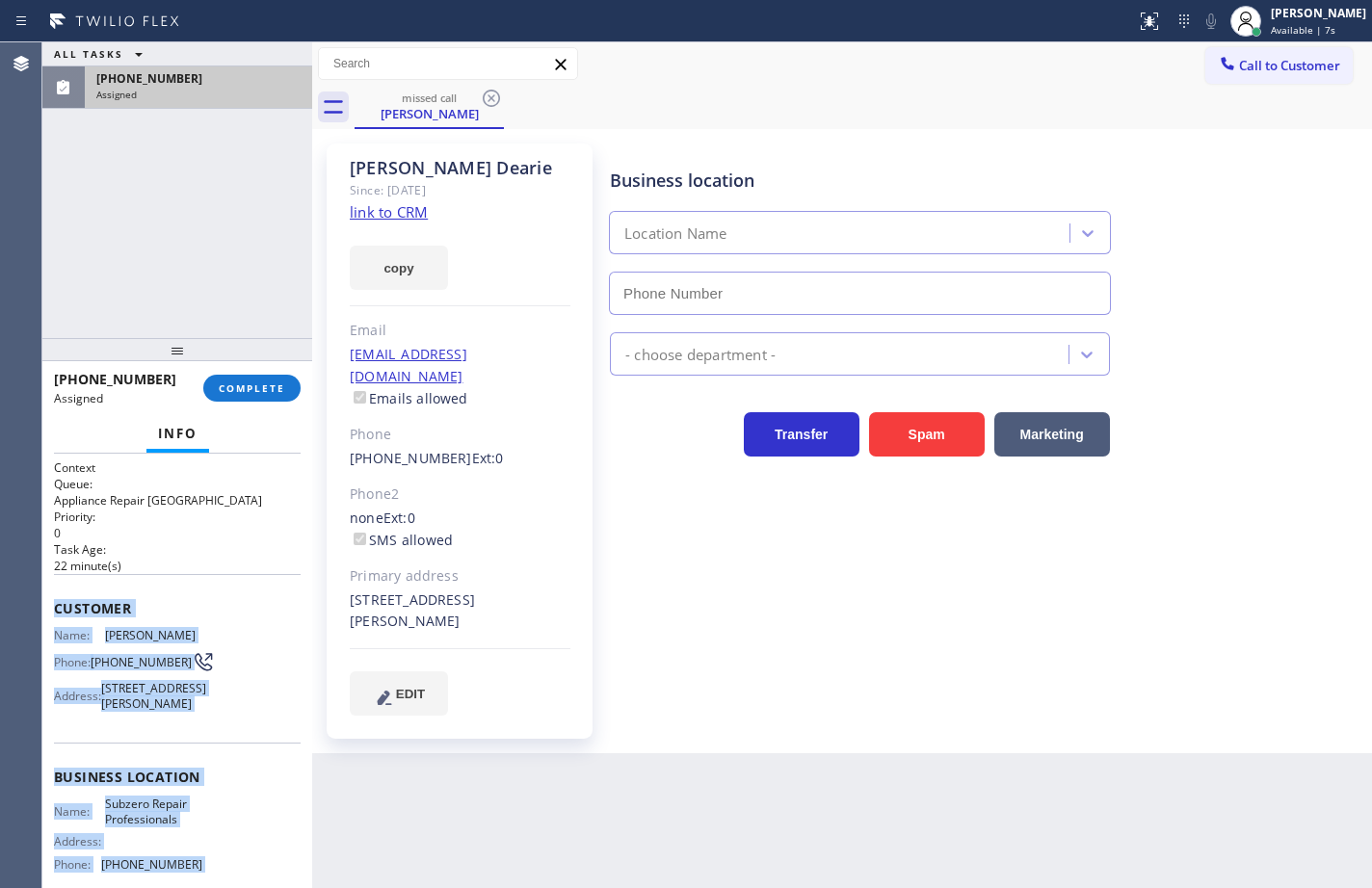  What do you see at coordinates (1302, 30) in the screenshot?
I see `span: Available | 7s` at bounding box center [1302, 30].